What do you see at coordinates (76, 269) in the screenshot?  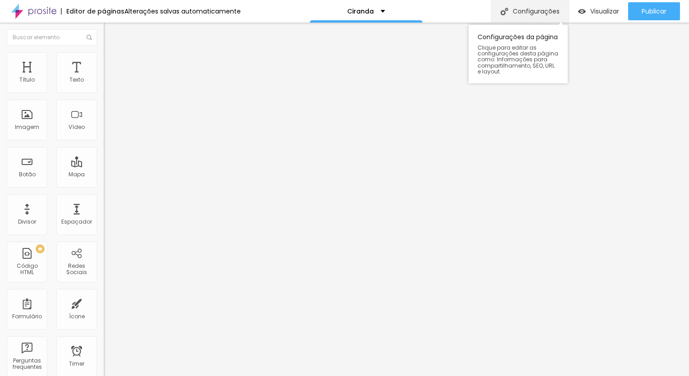 I see `div: Redes Sociais` at bounding box center [76, 269].